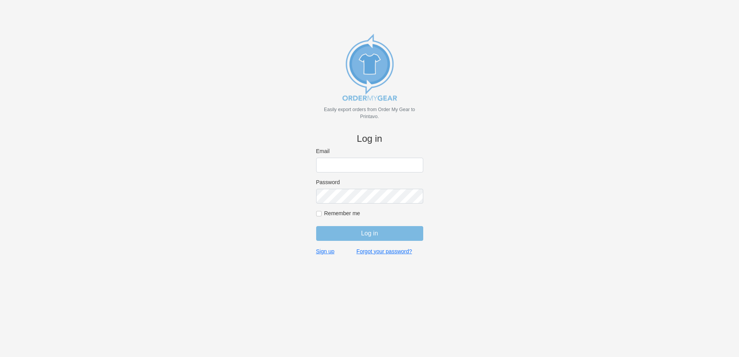  What do you see at coordinates (374, 213) in the screenshot?
I see `label: Remember me` at bounding box center [374, 213].